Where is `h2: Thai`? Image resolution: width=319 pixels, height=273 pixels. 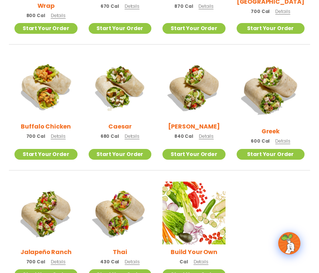 h2: Thai is located at coordinates (120, 252).